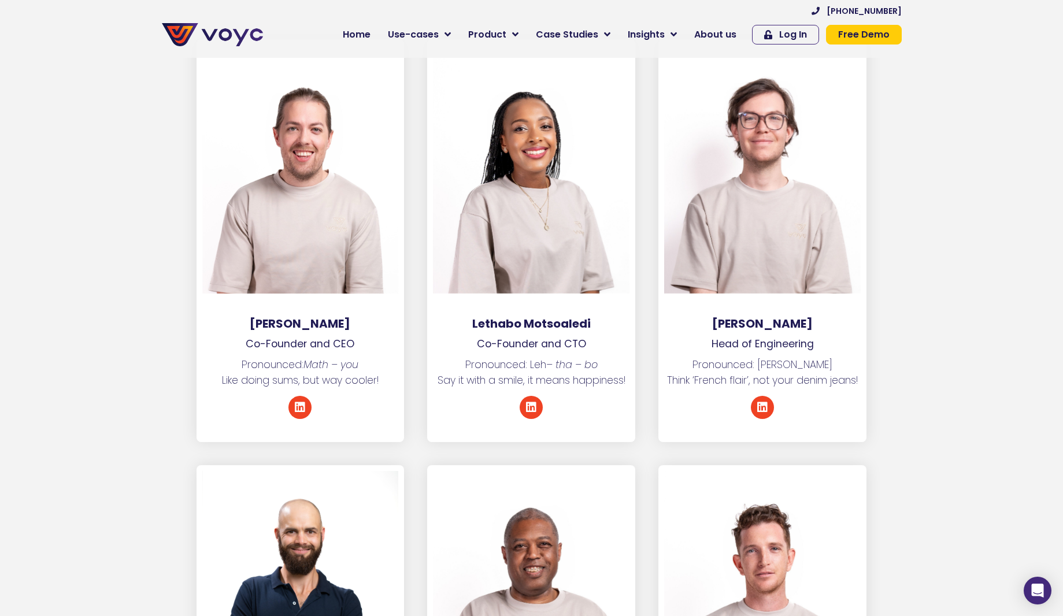 Image resolution: width=1063 pixels, height=616 pixels. I want to click on a: Use-cases, so click(419, 35).